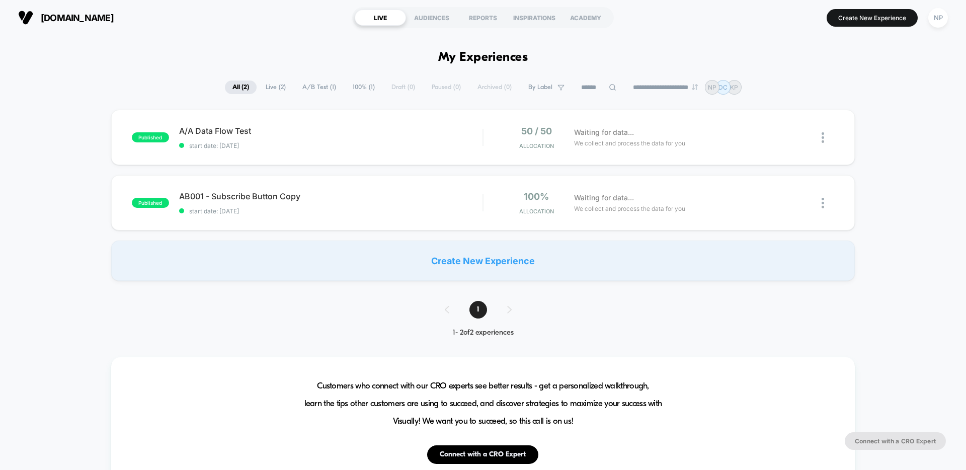 The width and height of the screenshot is (966, 470). Describe the element at coordinates (483, 261) in the screenshot. I see `div: Create New Experience` at that location.